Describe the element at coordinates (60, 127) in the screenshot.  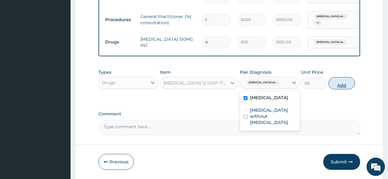
I see `textarea: Type your message and hit 'Enter'` at that location.